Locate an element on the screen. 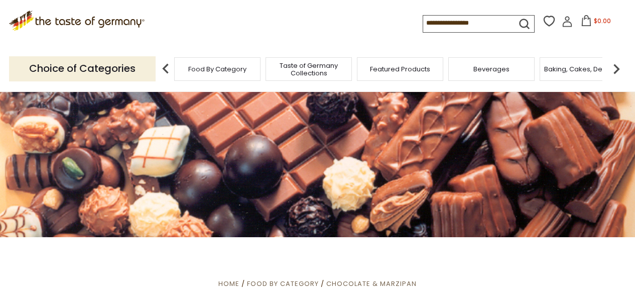  span: Home is located at coordinates (229, 283).